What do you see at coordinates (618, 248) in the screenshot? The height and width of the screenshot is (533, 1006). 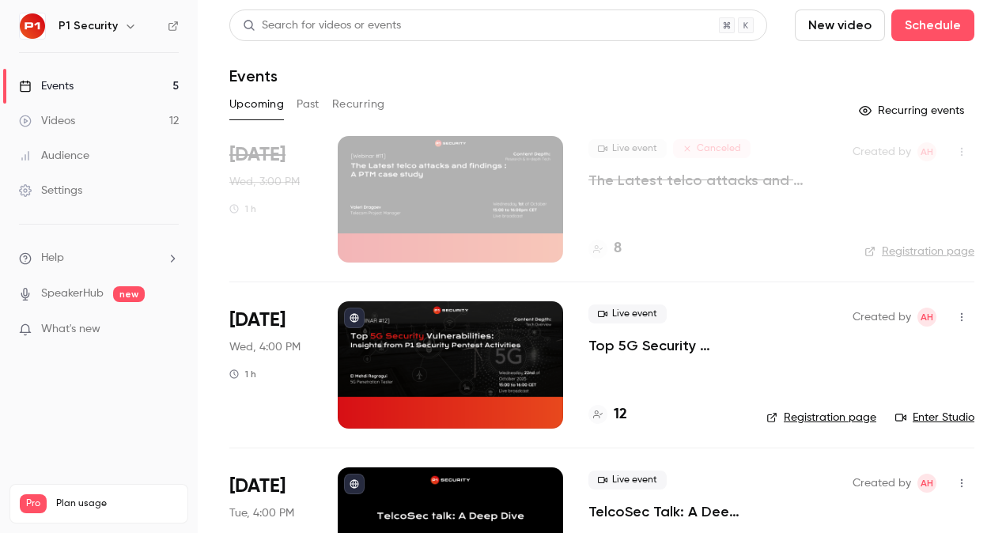 I see `h4: 8` at bounding box center [618, 248].